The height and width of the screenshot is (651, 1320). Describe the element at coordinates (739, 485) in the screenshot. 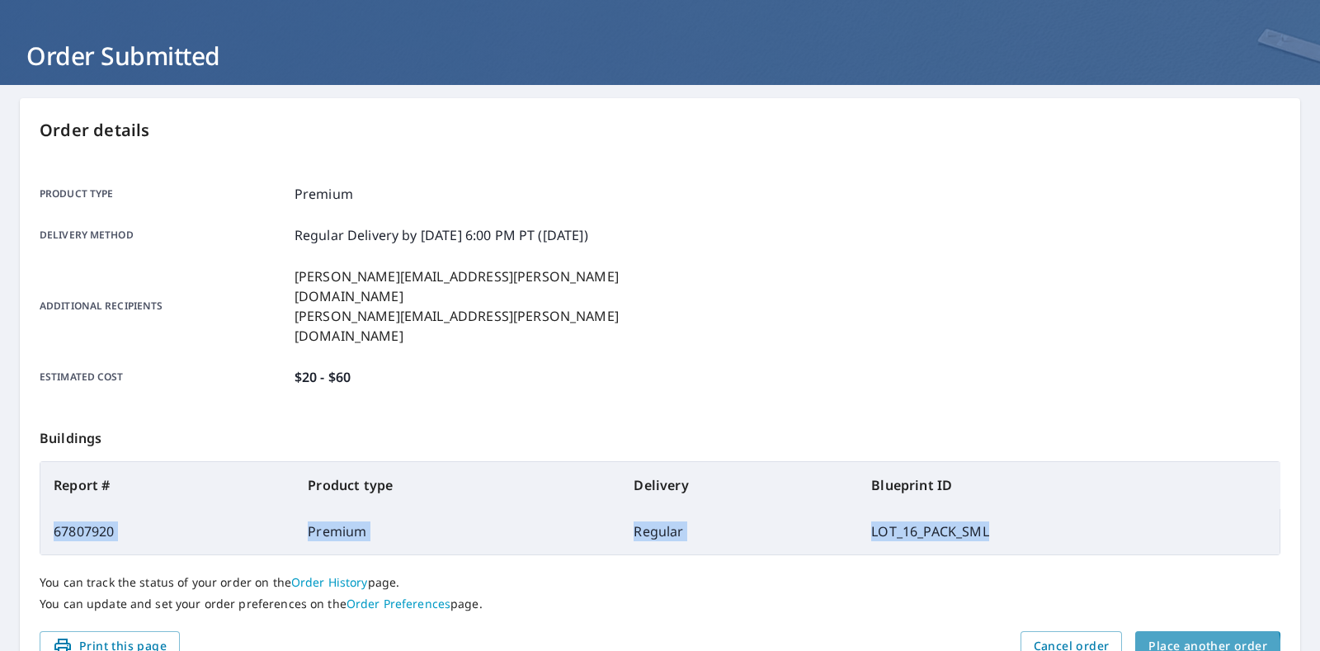

I see `th: Delivery` at that location.